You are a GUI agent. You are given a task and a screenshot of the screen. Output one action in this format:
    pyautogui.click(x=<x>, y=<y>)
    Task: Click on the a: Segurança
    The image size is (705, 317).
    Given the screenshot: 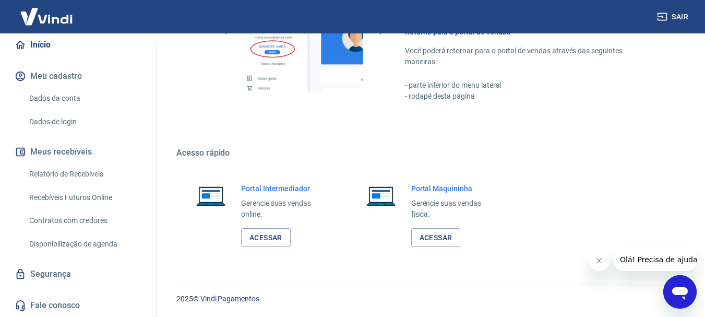 What is the action you would take?
    pyautogui.click(x=78, y=274)
    